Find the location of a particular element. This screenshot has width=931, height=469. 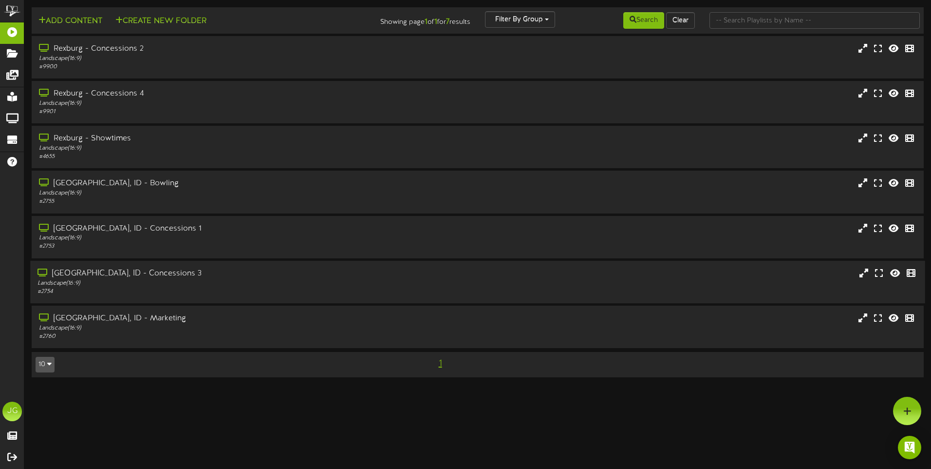

button: 10 is located at coordinates (45, 364).